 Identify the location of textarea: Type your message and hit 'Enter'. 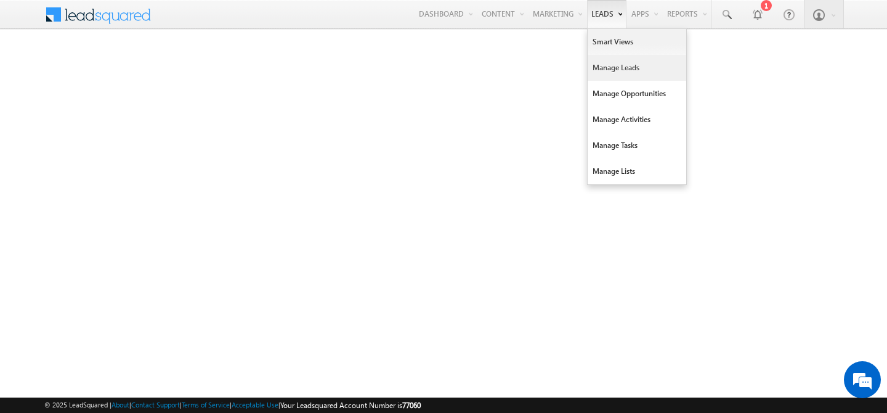
(120, 212).